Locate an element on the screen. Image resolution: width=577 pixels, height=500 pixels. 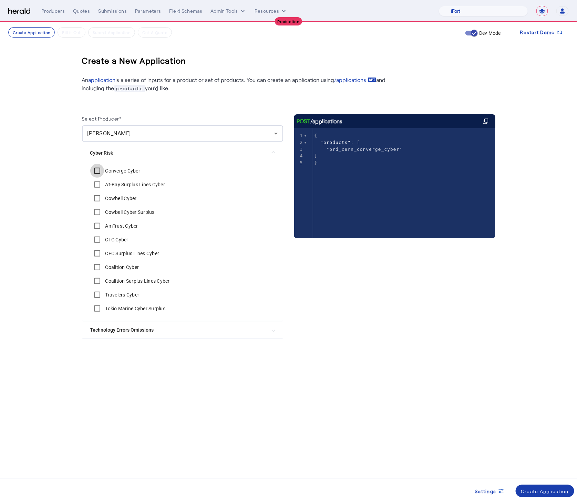
div: Field Schemas is located at coordinates (186, 11).